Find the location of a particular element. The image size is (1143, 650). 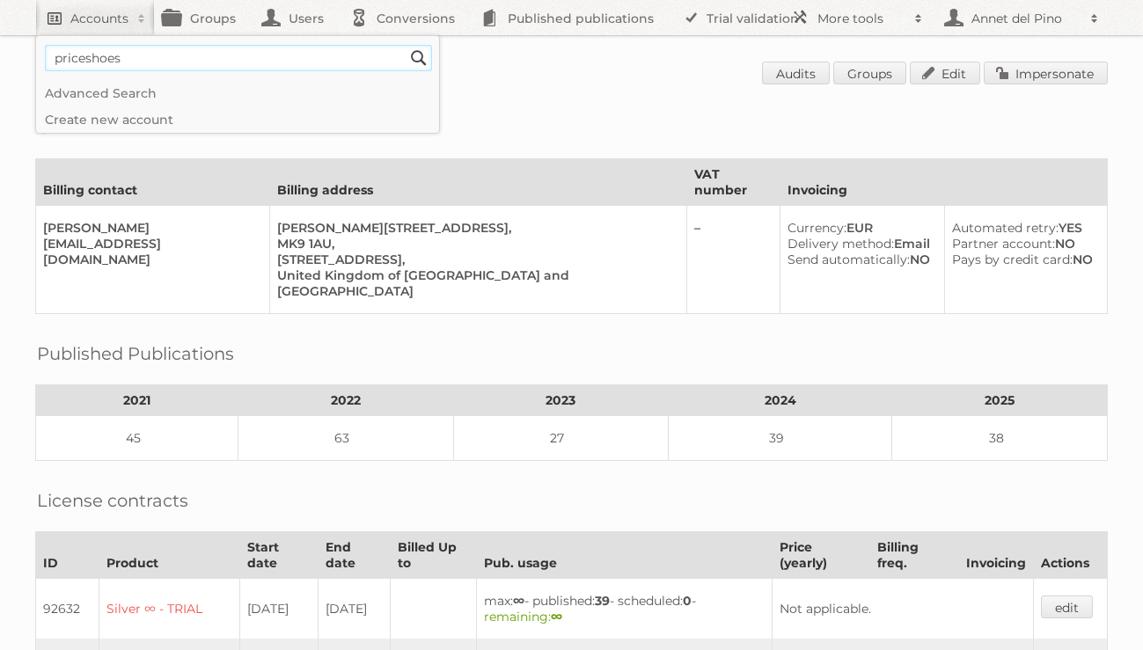

td: 63 is located at coordinates (346, 438).